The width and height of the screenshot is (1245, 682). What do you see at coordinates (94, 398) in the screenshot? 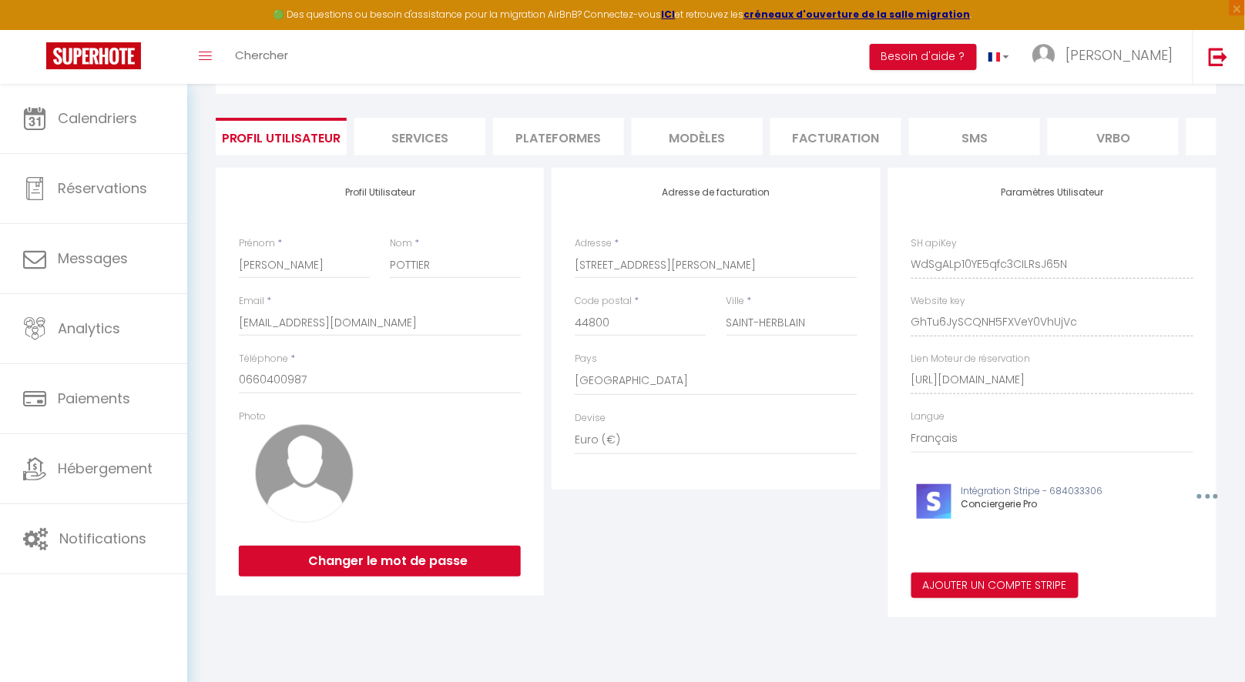
I see `span: Paiements` at bounding box center [94, 398].